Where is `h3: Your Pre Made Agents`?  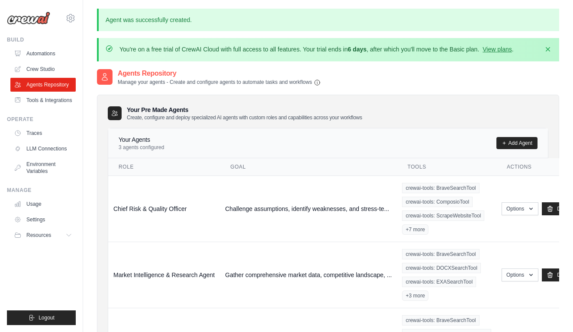
h3: Your Pre Made Agents is located at coordinates (244, 113).